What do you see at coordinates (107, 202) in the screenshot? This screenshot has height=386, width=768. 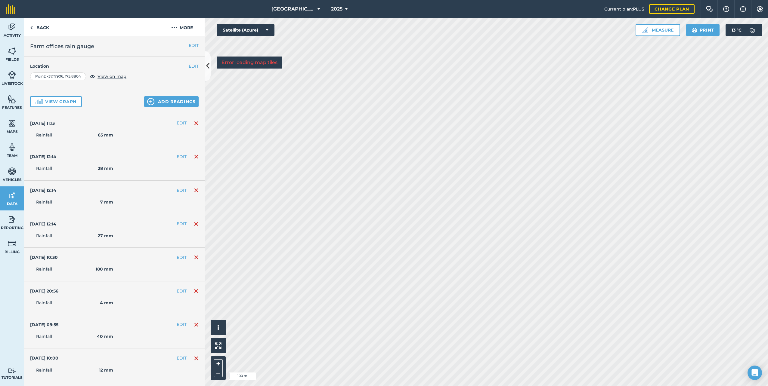 I see `strong: 7 mm` at bounding box center [107, 202].